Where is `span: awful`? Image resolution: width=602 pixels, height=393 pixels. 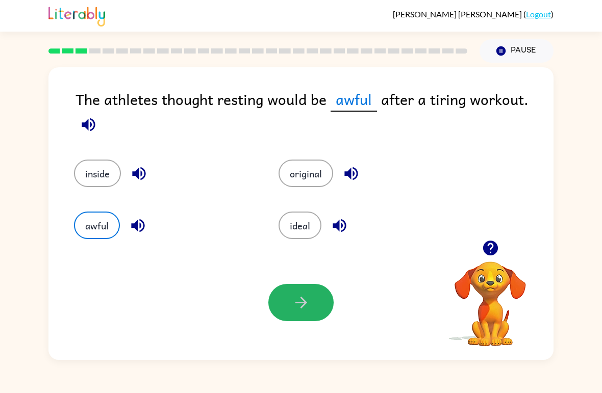 span: awful is located at coordinates (353, 99).